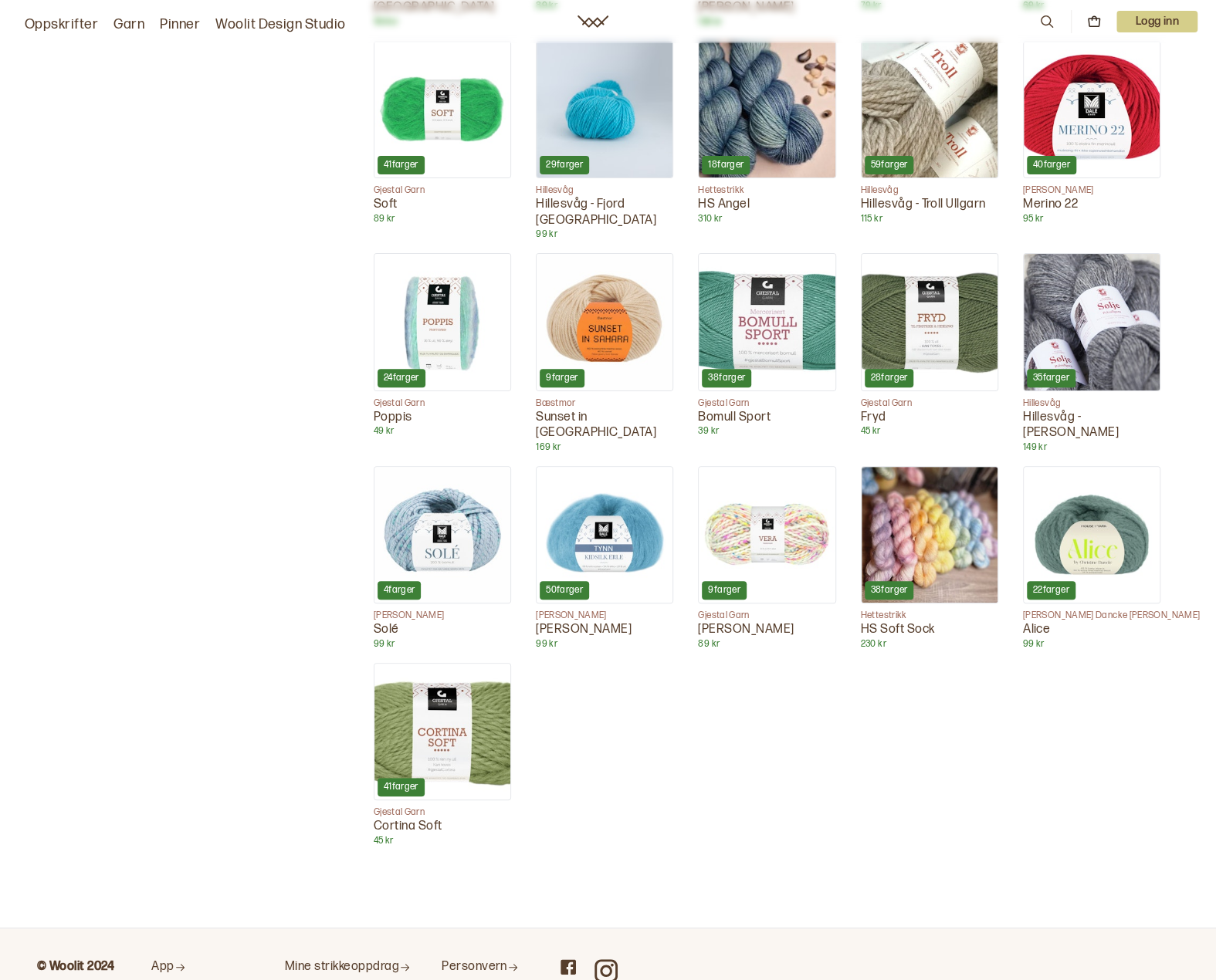 This screenshot has width=1216, height=980. I want to click on img: Alice, so click(1092, 535).